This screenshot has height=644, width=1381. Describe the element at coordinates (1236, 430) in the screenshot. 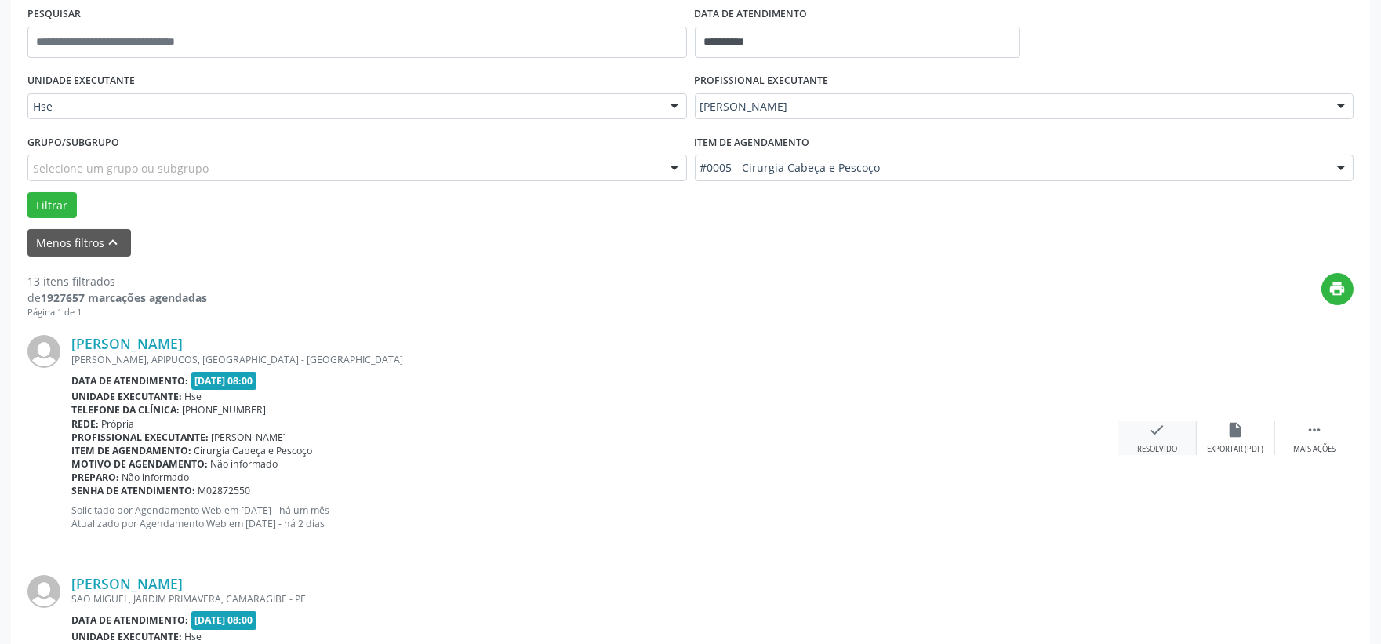

I see `i: insert_drive_file` at that location.